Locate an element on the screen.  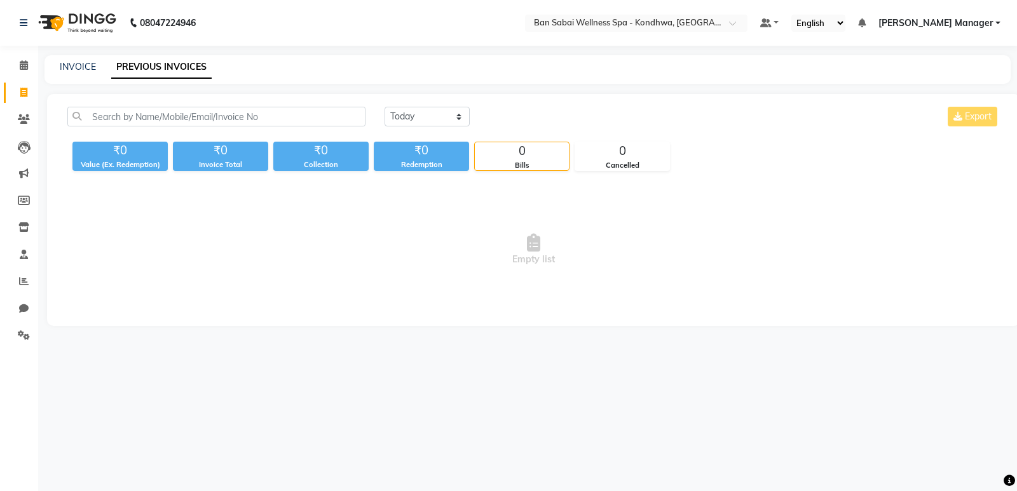
div: Cancelled is located at coordinates (622, 165).